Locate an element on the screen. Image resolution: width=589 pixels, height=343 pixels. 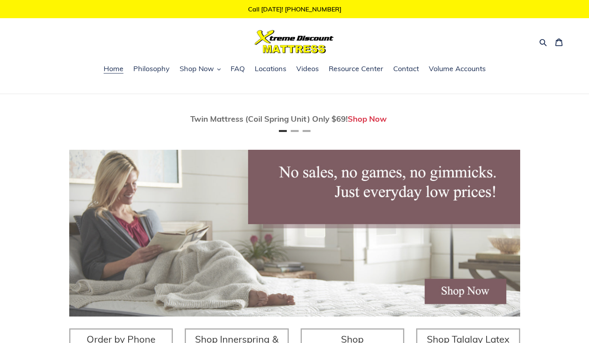
span: FAQ is located at coordinates (238, 69).